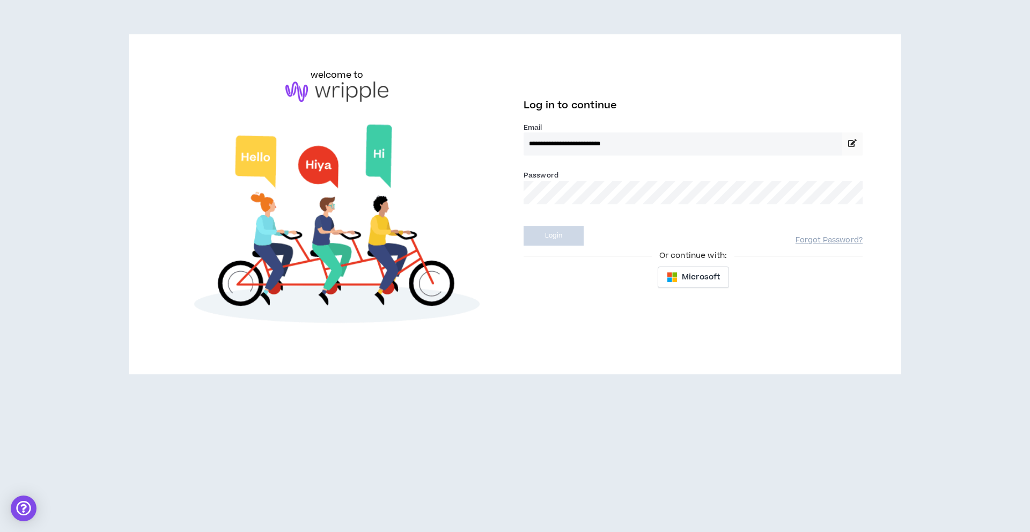 The width and height of the screenshot is (1030, 532). I want to click on button: Login, so click(553, 235).